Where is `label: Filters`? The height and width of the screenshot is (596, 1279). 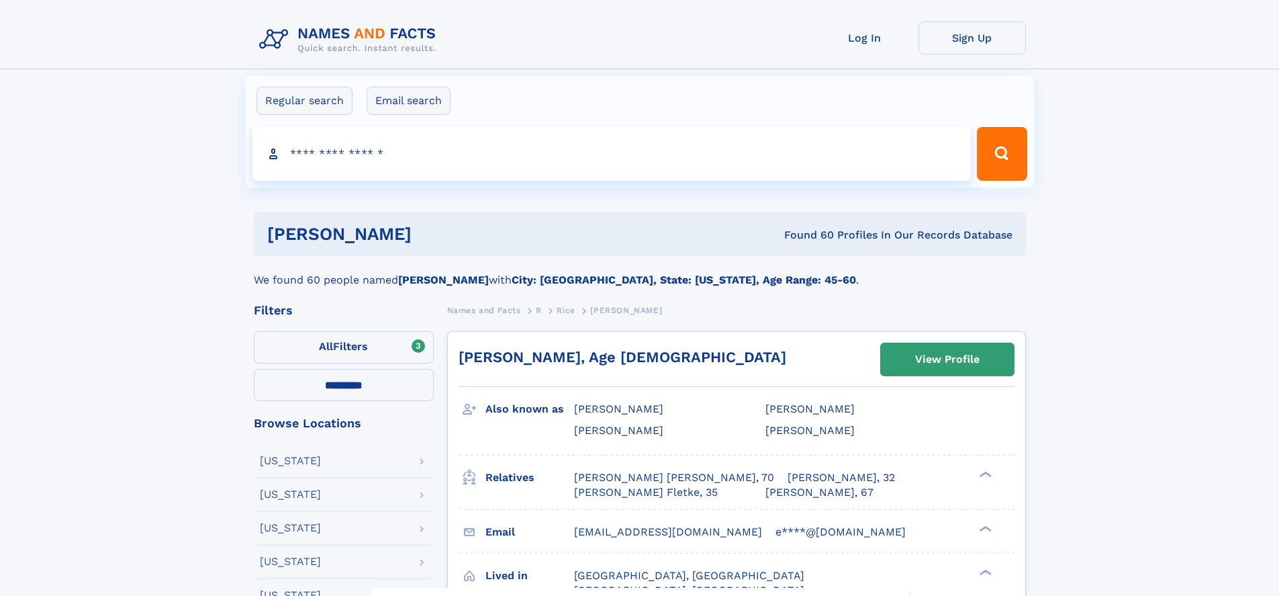 label: Filters is located at coordinates (344, 347).